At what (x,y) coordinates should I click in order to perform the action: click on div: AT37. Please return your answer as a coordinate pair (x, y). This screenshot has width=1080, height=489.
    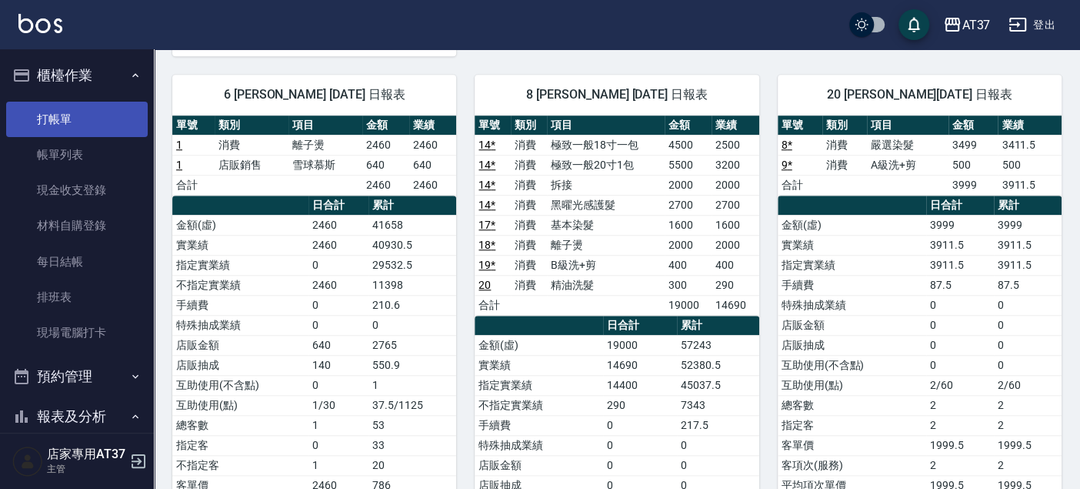
    Looking at the image, I should click on (976, 25).